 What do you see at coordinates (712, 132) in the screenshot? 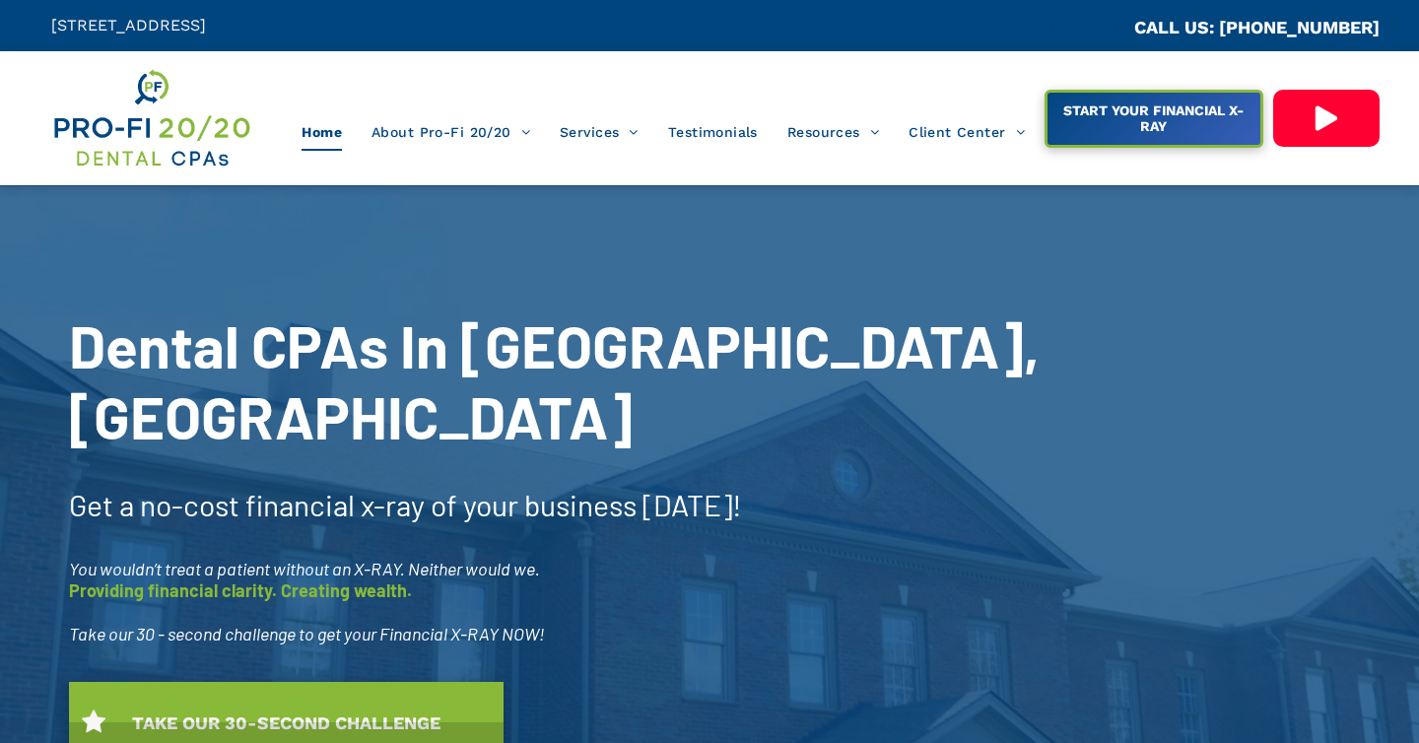
I see `a: Testimonials` at bounding box center [712, 132].